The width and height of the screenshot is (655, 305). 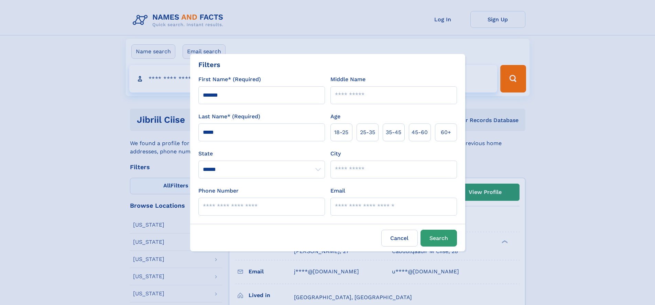 I want to click on label: Last Name* (Required), so click(x=229, y=117).